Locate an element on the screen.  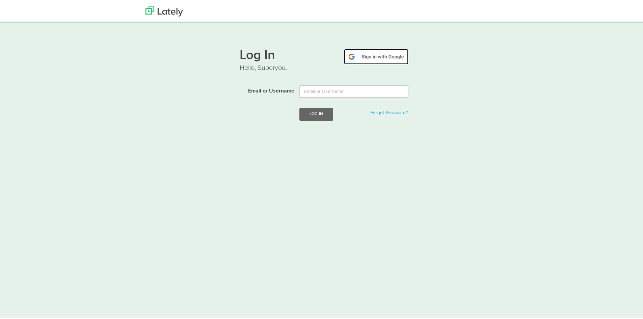
p: Hello, Superyou. is located at coordinates (324, 67).